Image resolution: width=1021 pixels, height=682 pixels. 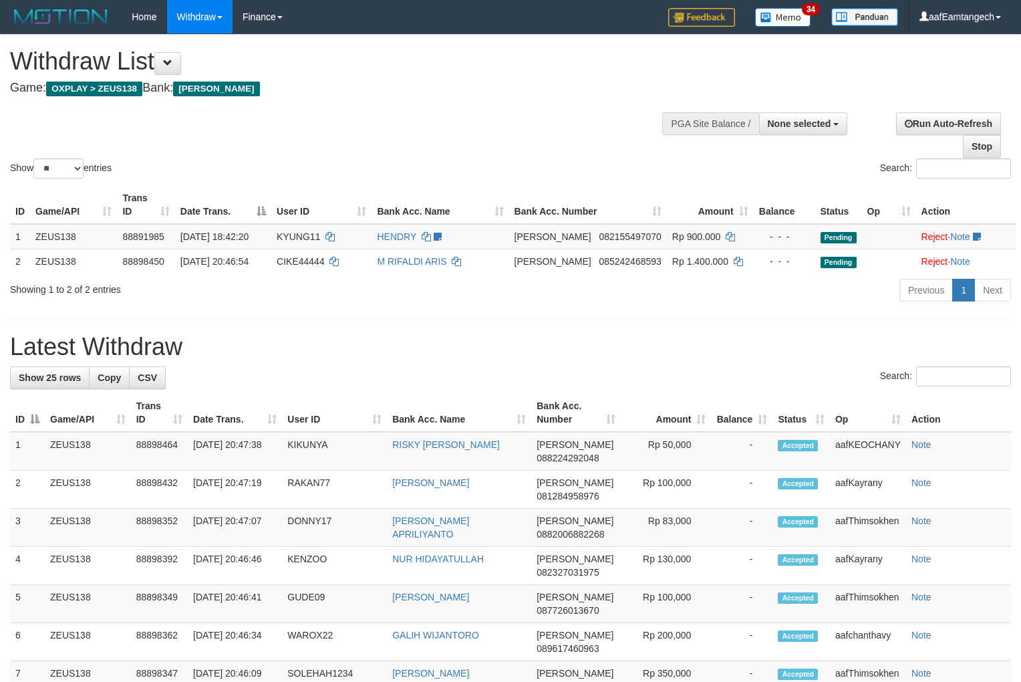 I want to click on img: panduan.png, so click(x=865, y=17).